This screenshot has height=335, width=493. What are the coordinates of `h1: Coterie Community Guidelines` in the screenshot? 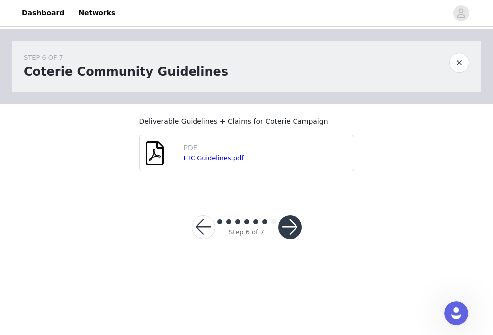 It's located at (126, 72).